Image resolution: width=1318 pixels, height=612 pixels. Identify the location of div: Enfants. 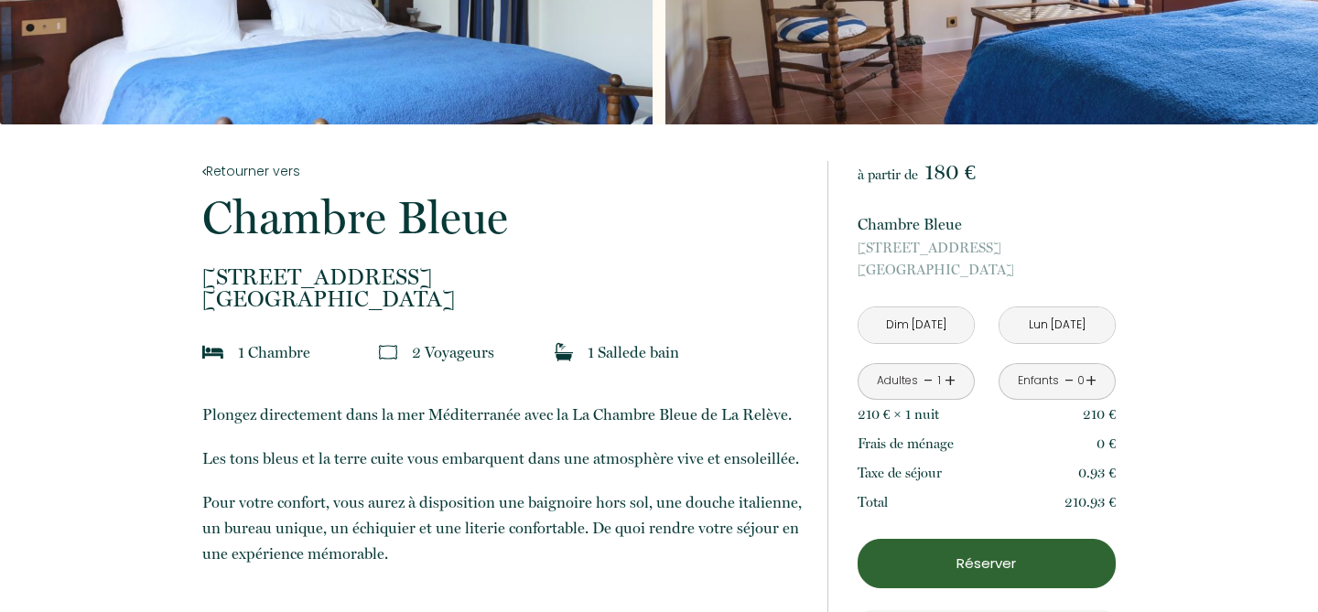
(1038, 381).